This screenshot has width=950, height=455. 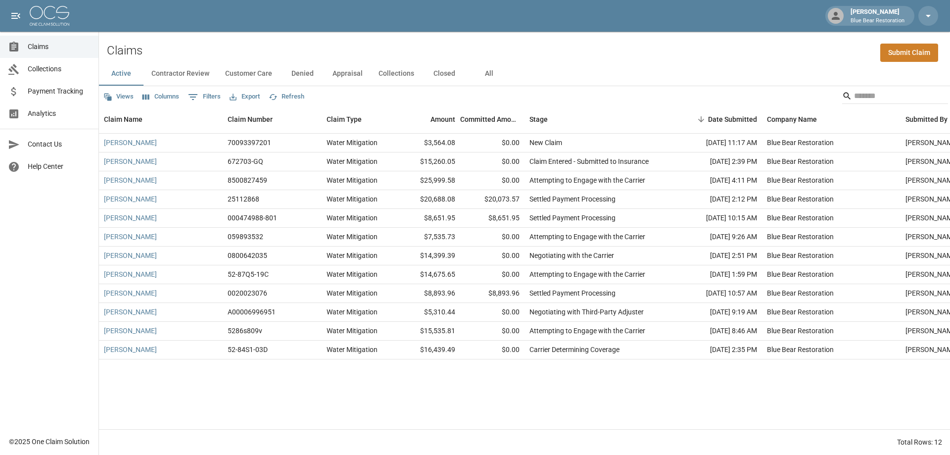 What do you see at coordinates (895, 97) in the screenshot?
I see `div: Search` at bounding box center [895, 97].